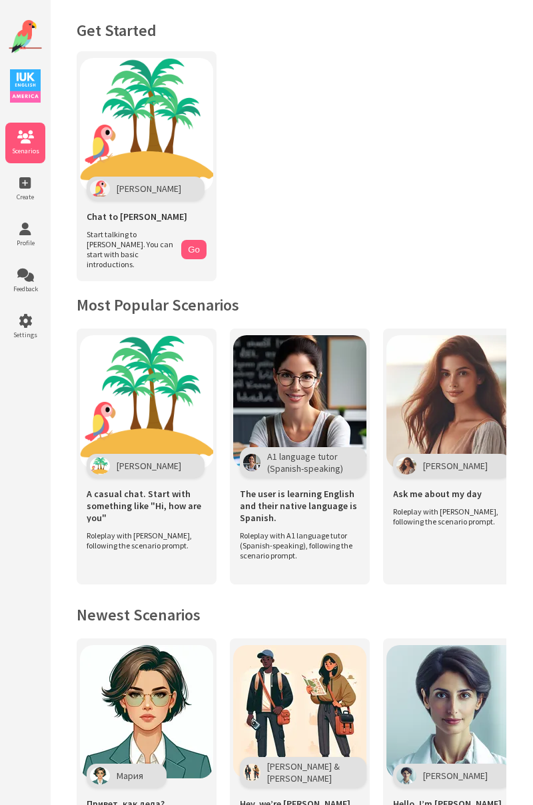 The image size is (533, 805). What do you see at coordinates (25, 151) in the screenshot?
I see `span: Scenarios` at bounding box center [25, 151].